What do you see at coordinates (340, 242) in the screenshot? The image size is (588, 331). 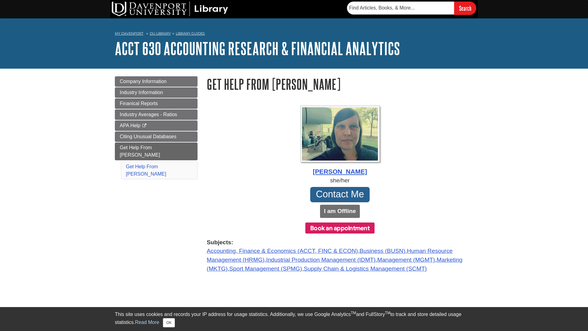 I see `strong: Subjects:` at bounding box center [340, 242].